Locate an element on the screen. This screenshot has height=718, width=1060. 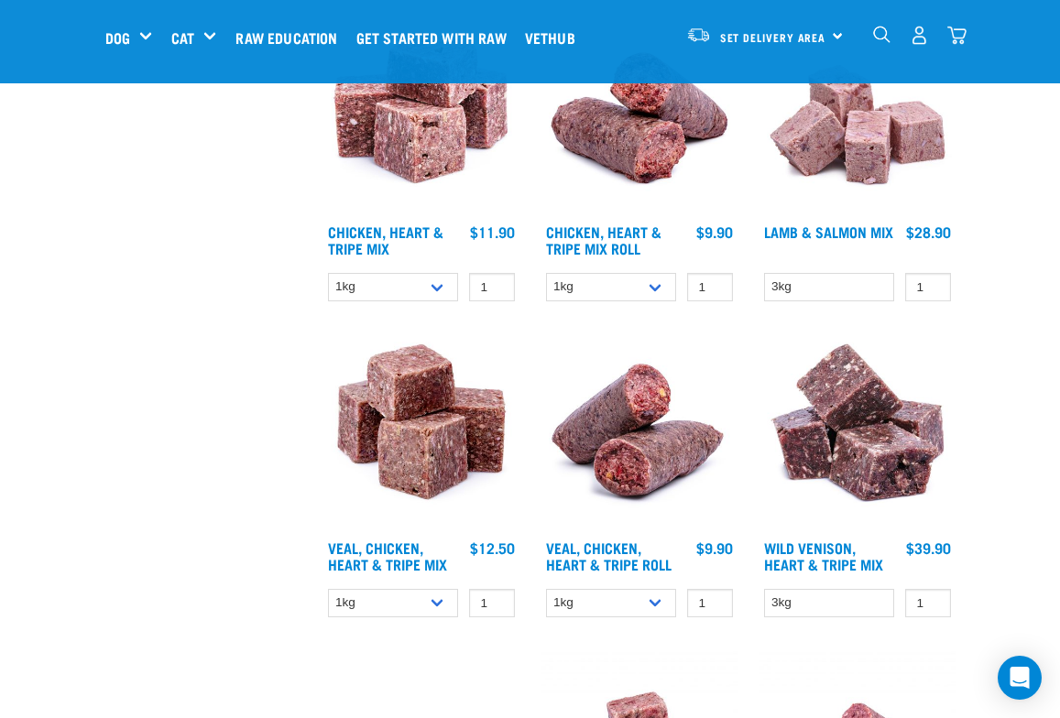
img: home-icon-1@2x.png is located at coordinates (881, 34).